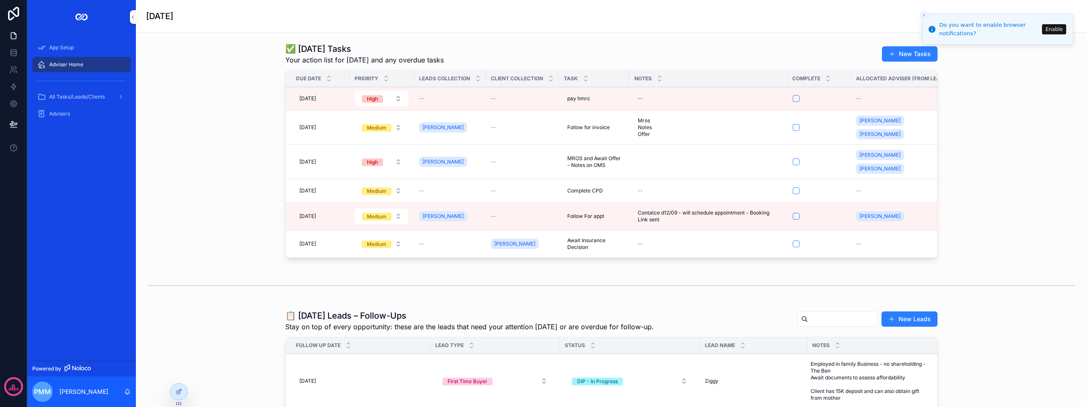 The image size is (1087, 407). Describe the element at coordinates (753, 381) in the screenshot. I see `a: Ziggy` at that location.